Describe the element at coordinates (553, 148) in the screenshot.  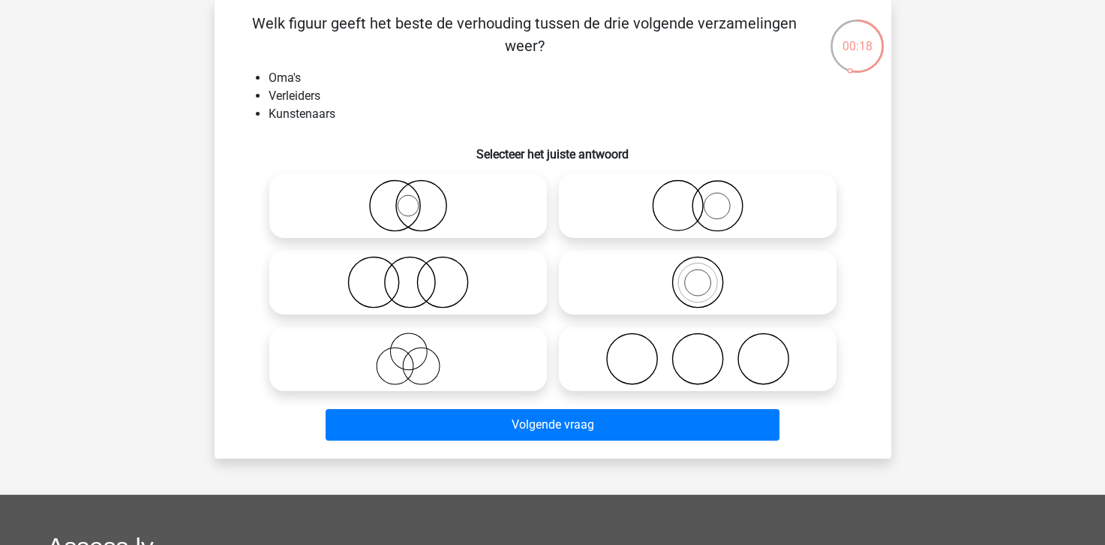
I see `h6: Selecteer het juiste antwoord` at that location.